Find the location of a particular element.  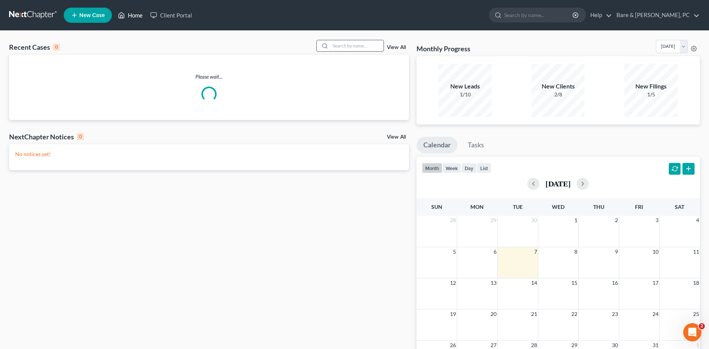

div: NextChapter Notices is located at coordinates (46, 137).